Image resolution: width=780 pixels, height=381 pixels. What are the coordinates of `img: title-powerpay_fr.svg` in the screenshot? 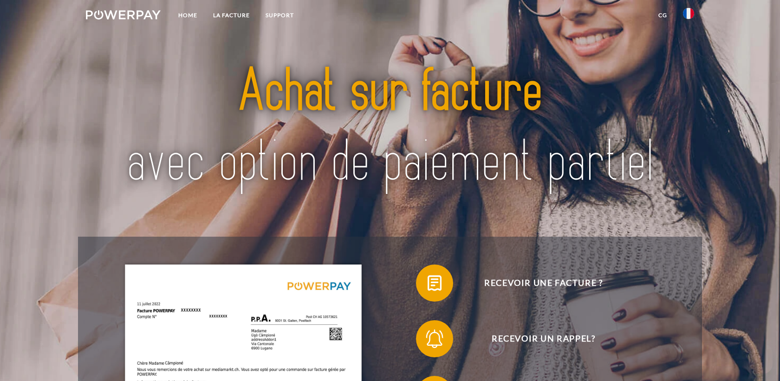 It's located at (390, 127).